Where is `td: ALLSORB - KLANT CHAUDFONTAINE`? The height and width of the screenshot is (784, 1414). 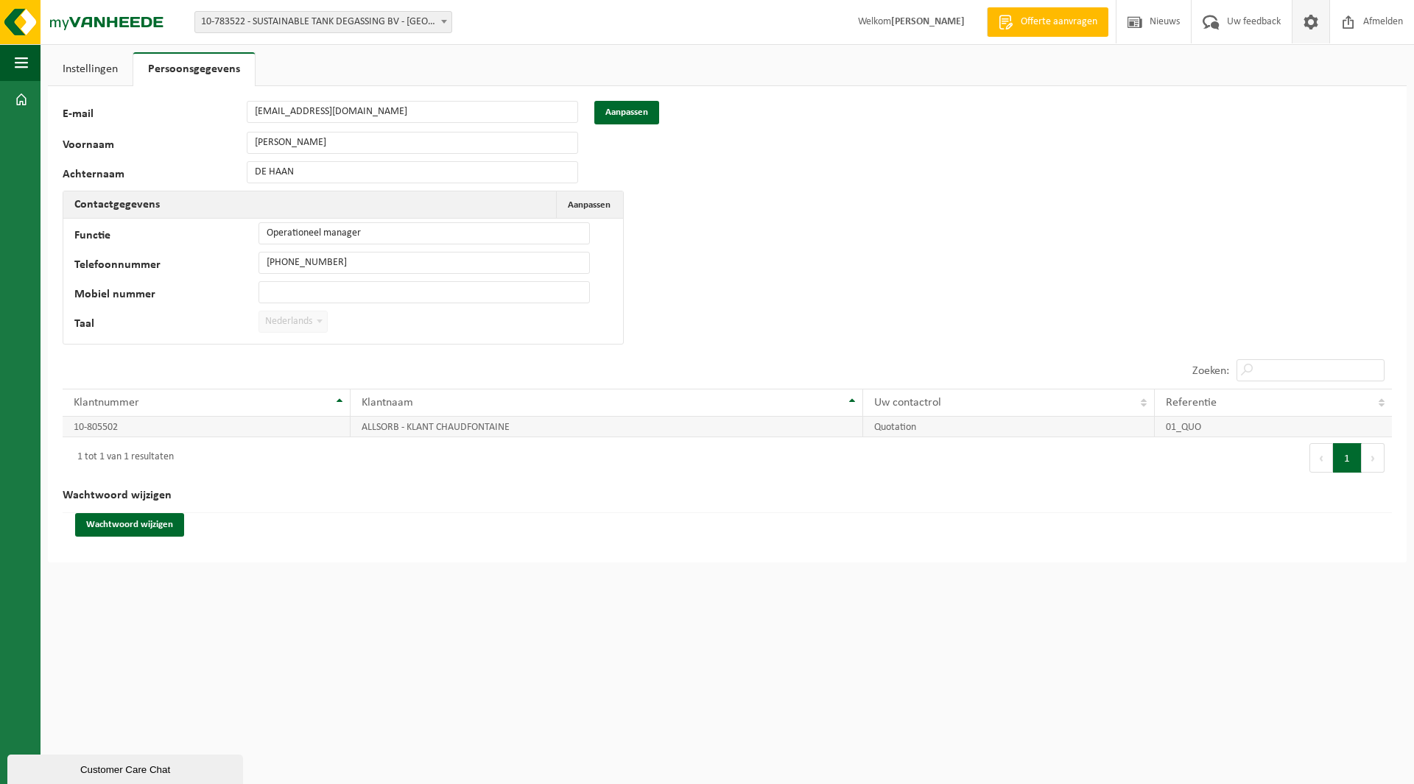 td: ALLSORB - KLANT CHAUDFONTAINE is located at coordinates (607, 427).